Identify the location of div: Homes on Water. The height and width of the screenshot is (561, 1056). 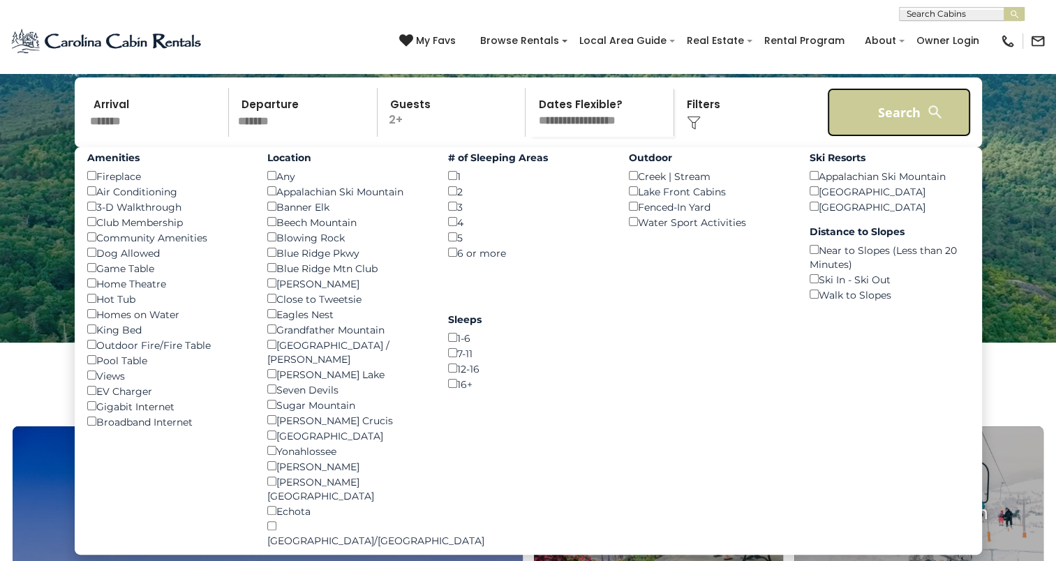
(167, 314).